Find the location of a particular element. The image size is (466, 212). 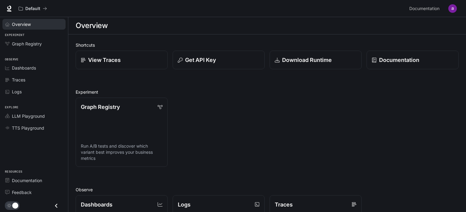

img: User avatar is located at coordinates (452, 9).